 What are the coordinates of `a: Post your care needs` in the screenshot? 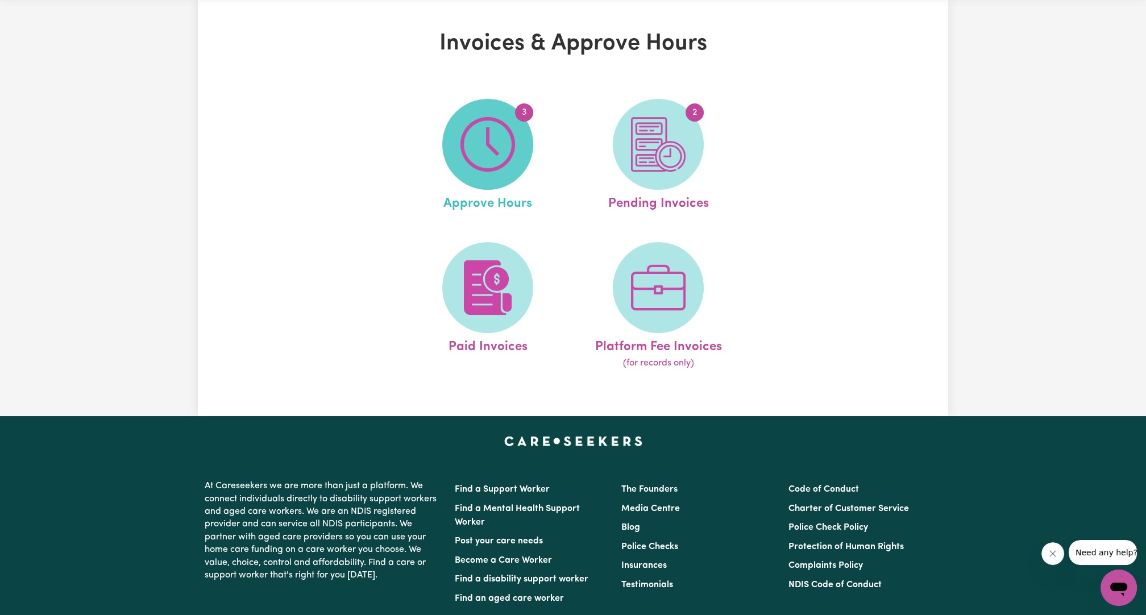 It's located at (499, 541).